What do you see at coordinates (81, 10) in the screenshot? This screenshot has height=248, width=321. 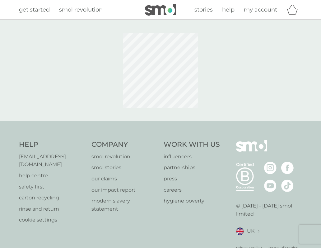 I see `span: smol revolution` at bounding box center [81, 10].